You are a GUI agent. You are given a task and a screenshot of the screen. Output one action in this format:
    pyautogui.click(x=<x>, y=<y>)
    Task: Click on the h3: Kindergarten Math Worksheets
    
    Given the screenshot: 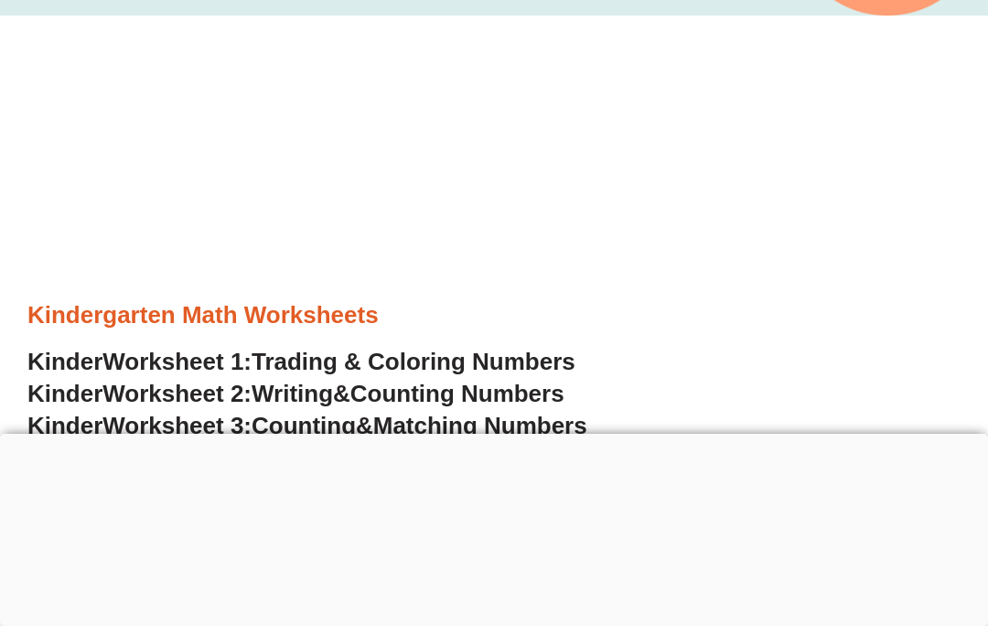 What is the action you would take?
    pyautogui.click(x=494, y=316)
    